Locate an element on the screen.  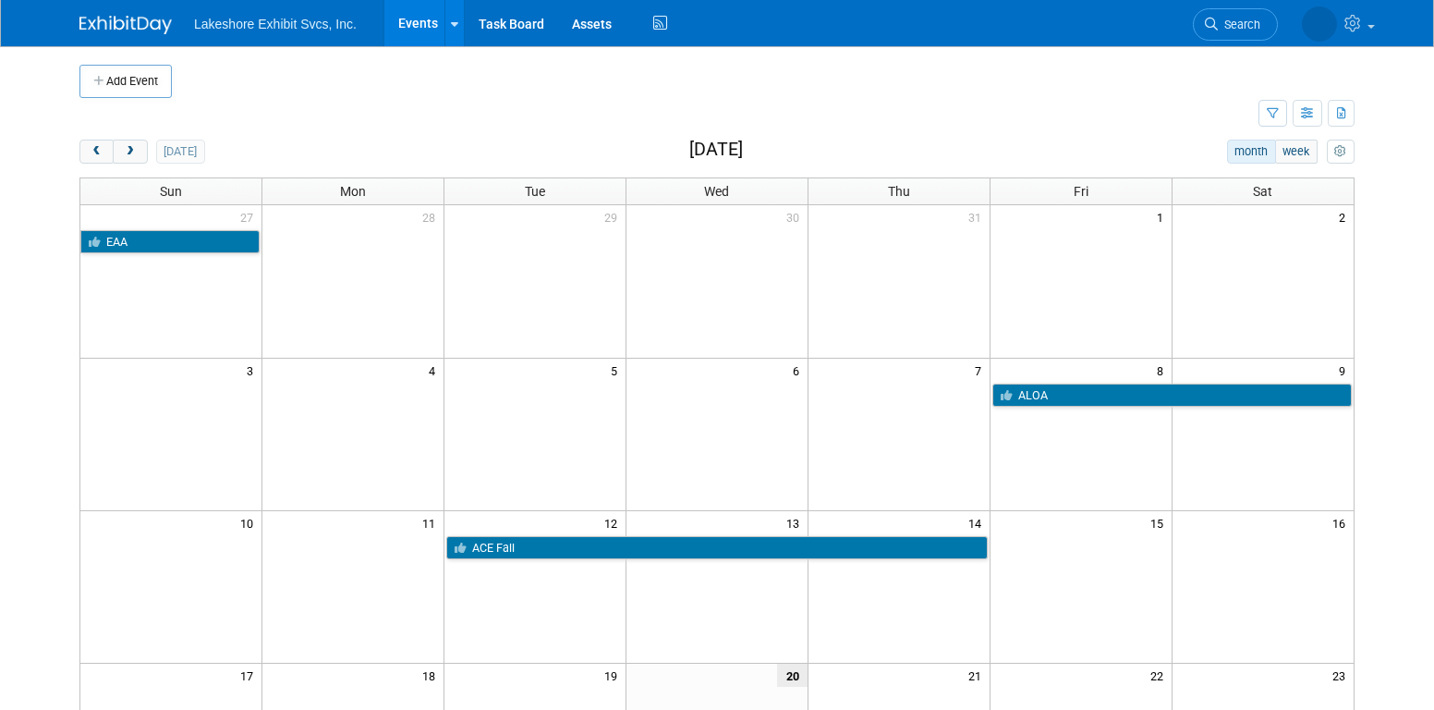
span: 21 is located at coordinates (978, 675).